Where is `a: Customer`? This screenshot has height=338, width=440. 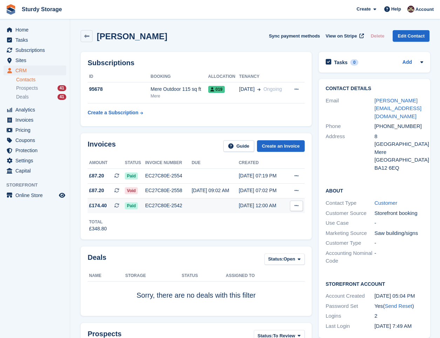 a: Customer is located at coordinates (386, 203).